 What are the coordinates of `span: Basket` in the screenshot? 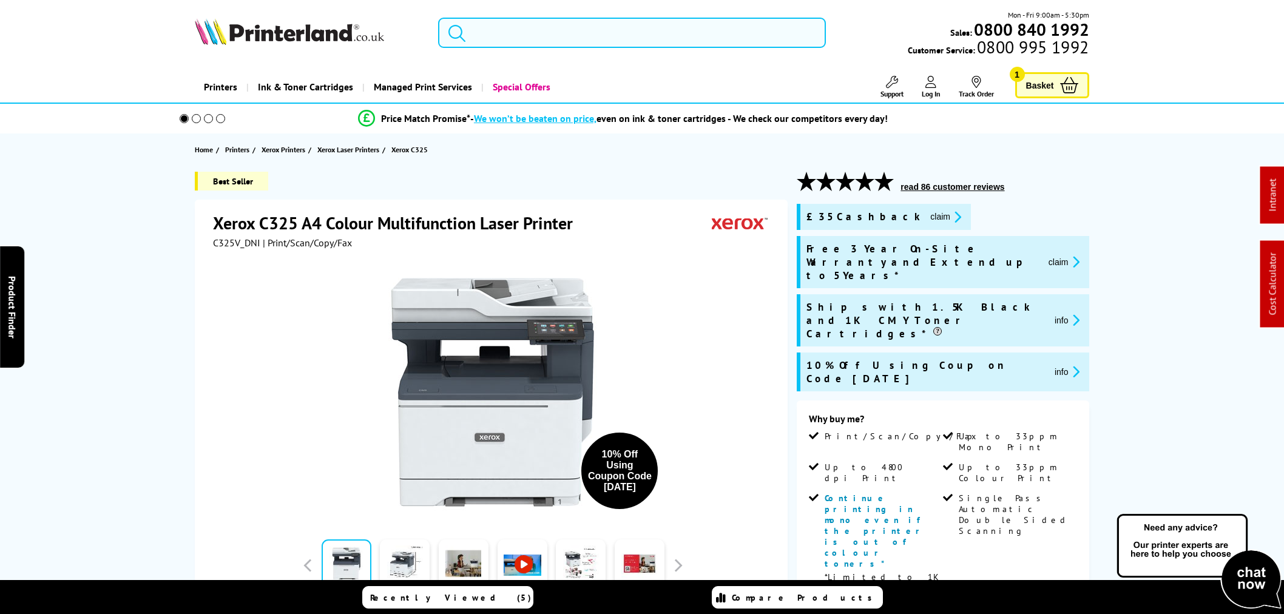 It's located at (1040, 85).